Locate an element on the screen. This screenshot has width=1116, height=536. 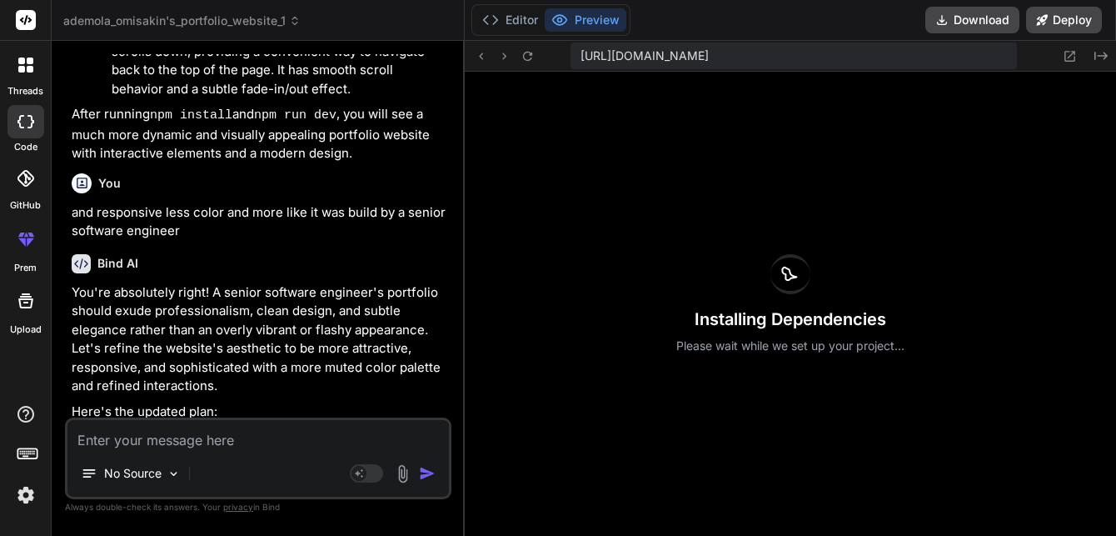
p: Here's the updated plan: is located at coordinates (260, 411).